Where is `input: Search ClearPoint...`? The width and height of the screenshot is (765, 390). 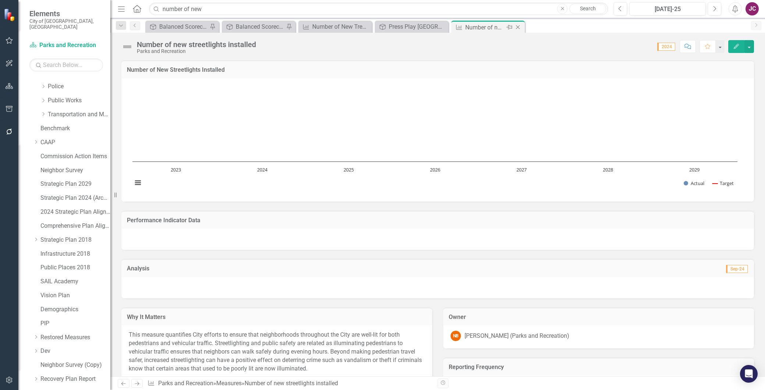 input: Search ClearPoint... is located at coordinates (379, 9).